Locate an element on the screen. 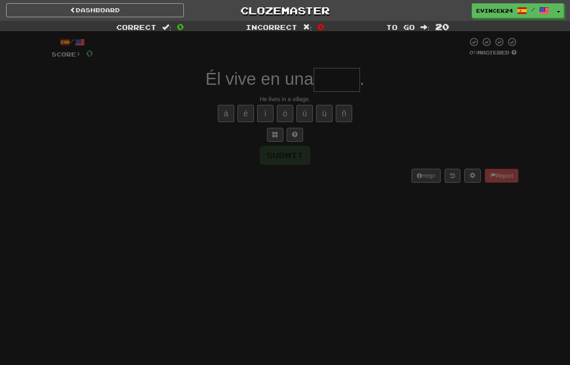 The image size is (570, 365). span: Incorrect is located at coordinates (272, 27).